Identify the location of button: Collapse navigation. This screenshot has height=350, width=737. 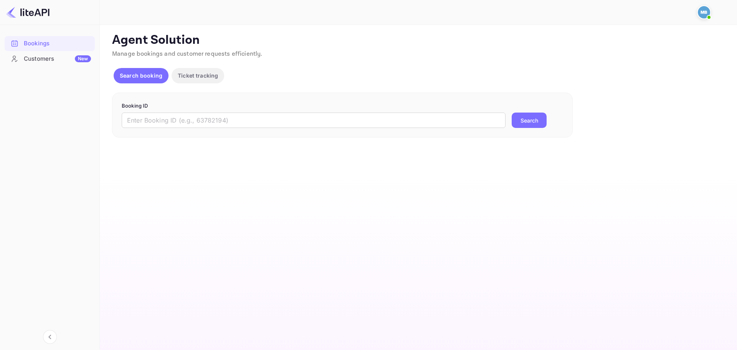
(50, 337).